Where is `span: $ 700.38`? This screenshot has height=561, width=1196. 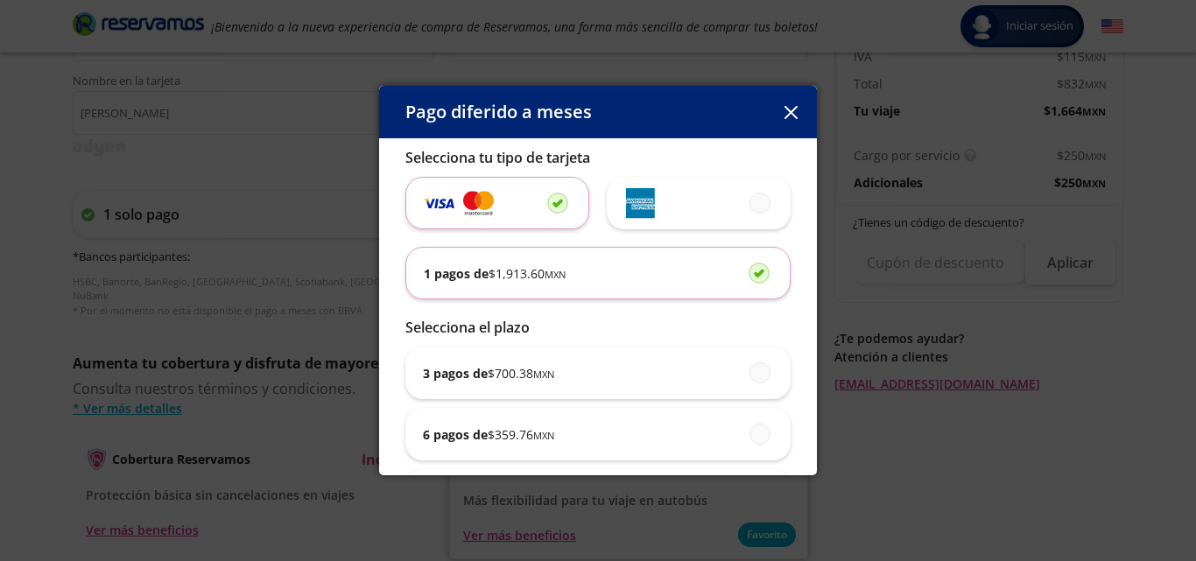
span: $ 700.38 is located at coordinates (521, 373).